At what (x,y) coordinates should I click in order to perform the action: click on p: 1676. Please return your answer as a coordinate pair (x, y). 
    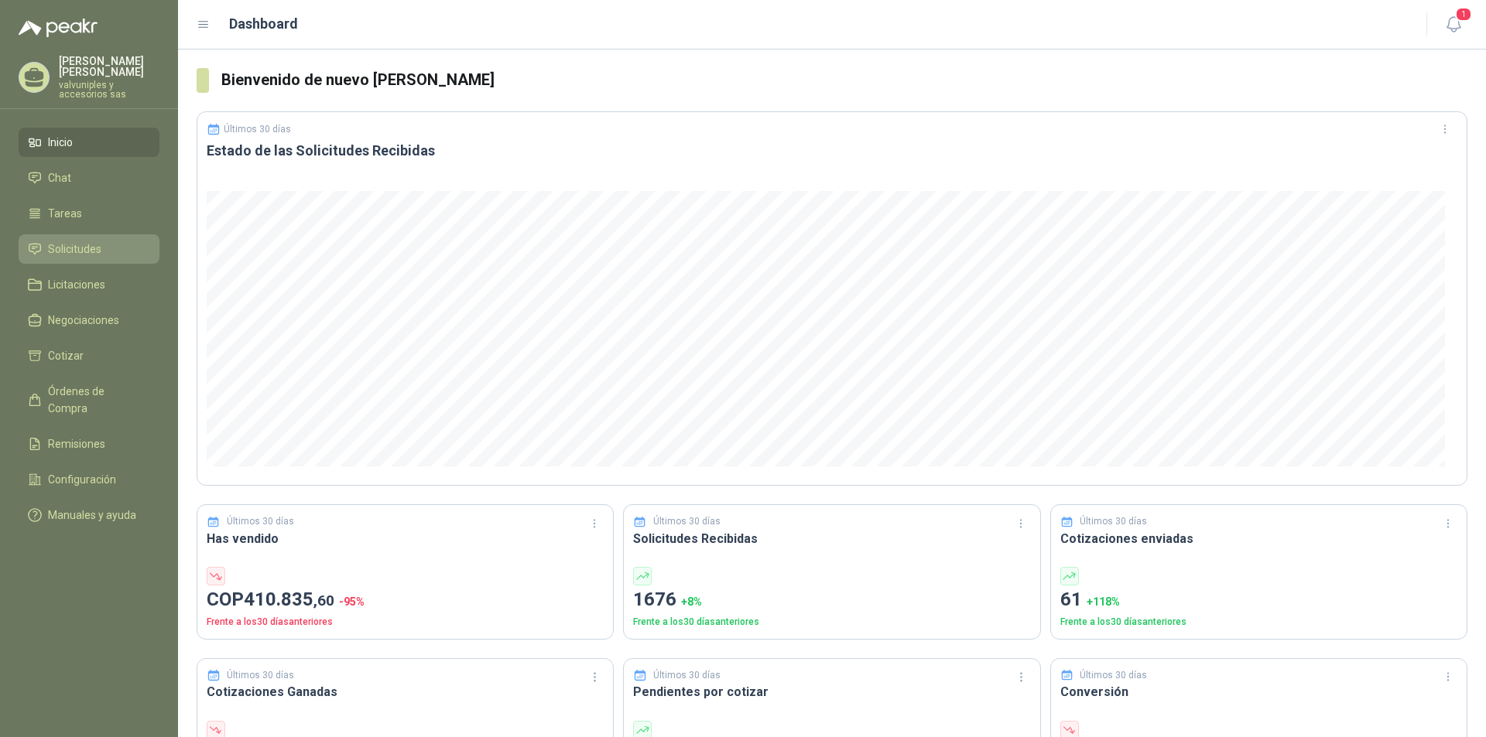
    Looking at the image, I should click on (831, 601).